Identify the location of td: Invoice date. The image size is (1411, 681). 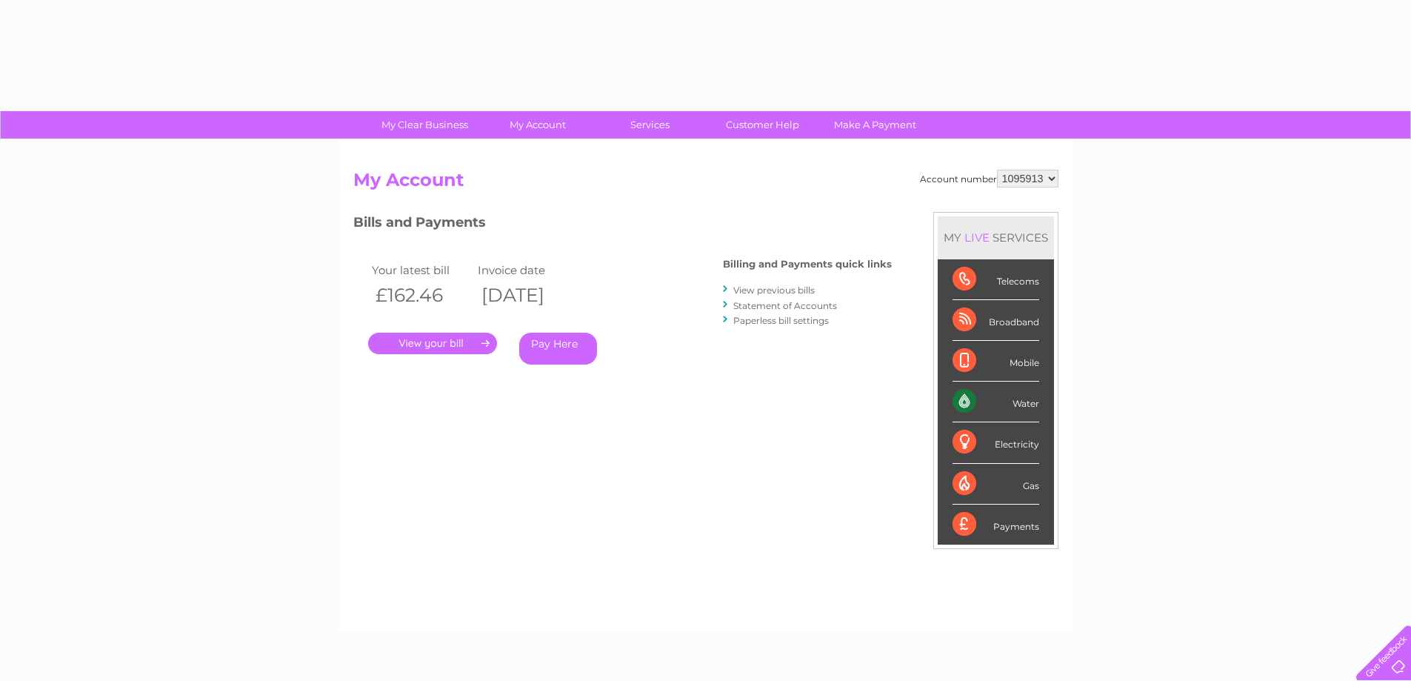
(527, 270).